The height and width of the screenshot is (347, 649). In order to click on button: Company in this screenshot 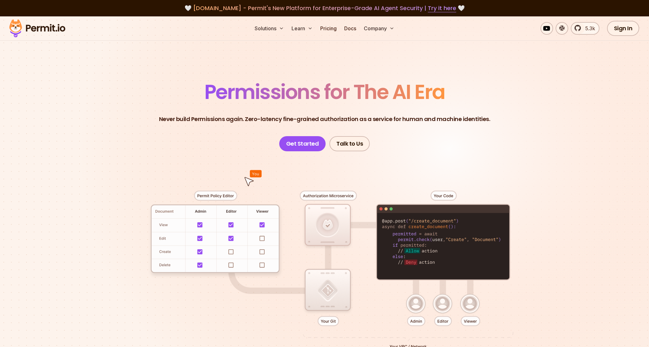, I will do `click(379, 28)`.